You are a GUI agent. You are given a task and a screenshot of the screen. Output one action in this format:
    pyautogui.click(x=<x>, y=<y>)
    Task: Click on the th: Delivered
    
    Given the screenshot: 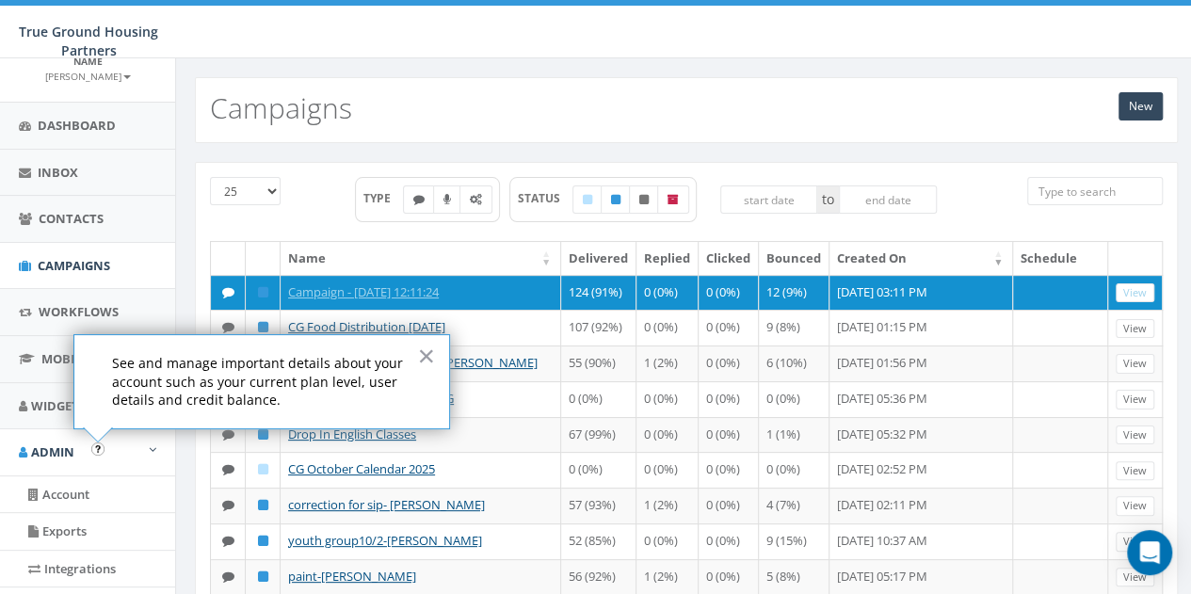 What is the action you would take?
    pyautogui.click(x=599, y=258)
    